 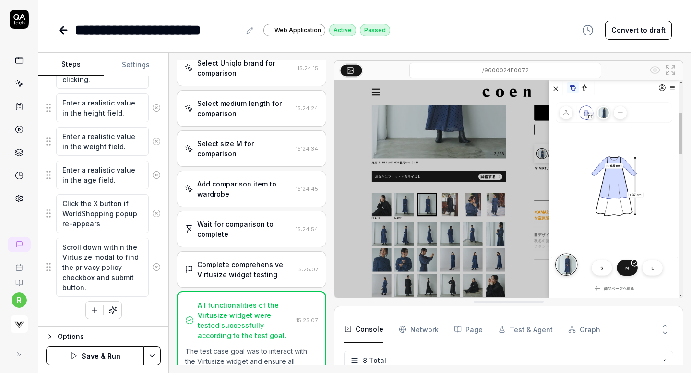 What do you see at coordinates (95, 356) in the screenshot?
I see `button: Save & Run` at bounding box center [95, 356].